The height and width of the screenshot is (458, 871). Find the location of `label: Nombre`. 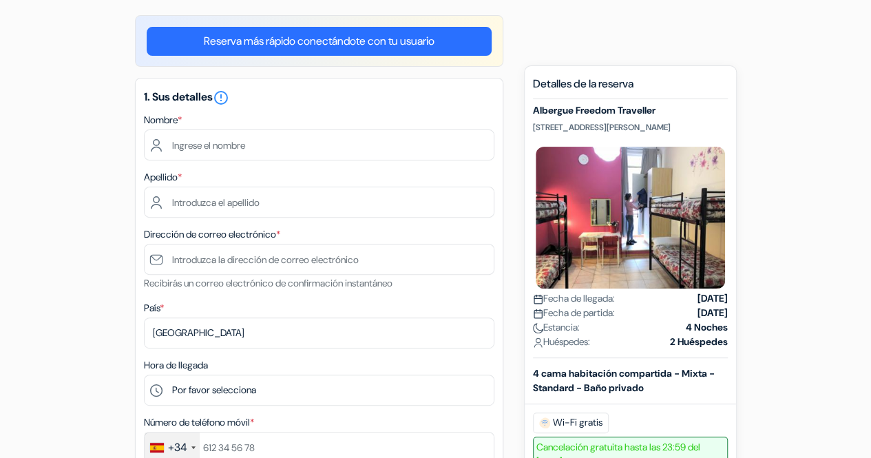

label: Nombre is located at coordinates (163, 120).